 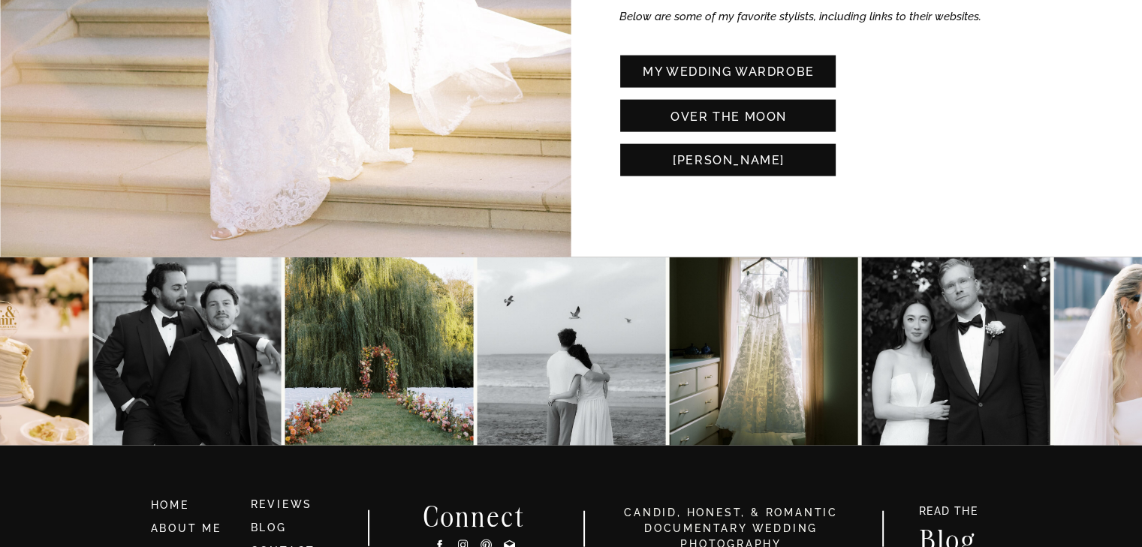 What do you see at coordinates (955, 351) in the screenshot?
I see `img: Young and in love in NYC! Dana and Jordan 🤍` at bounding box center [955, 351].